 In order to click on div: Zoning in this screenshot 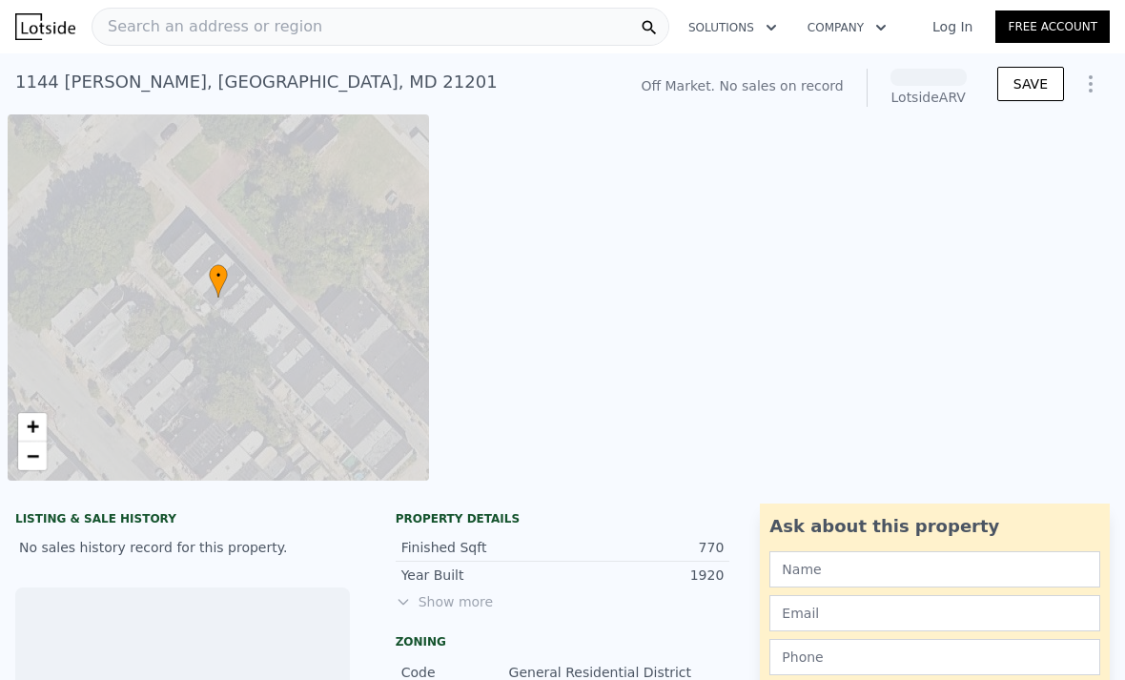, I will do `click(563, 642)`.